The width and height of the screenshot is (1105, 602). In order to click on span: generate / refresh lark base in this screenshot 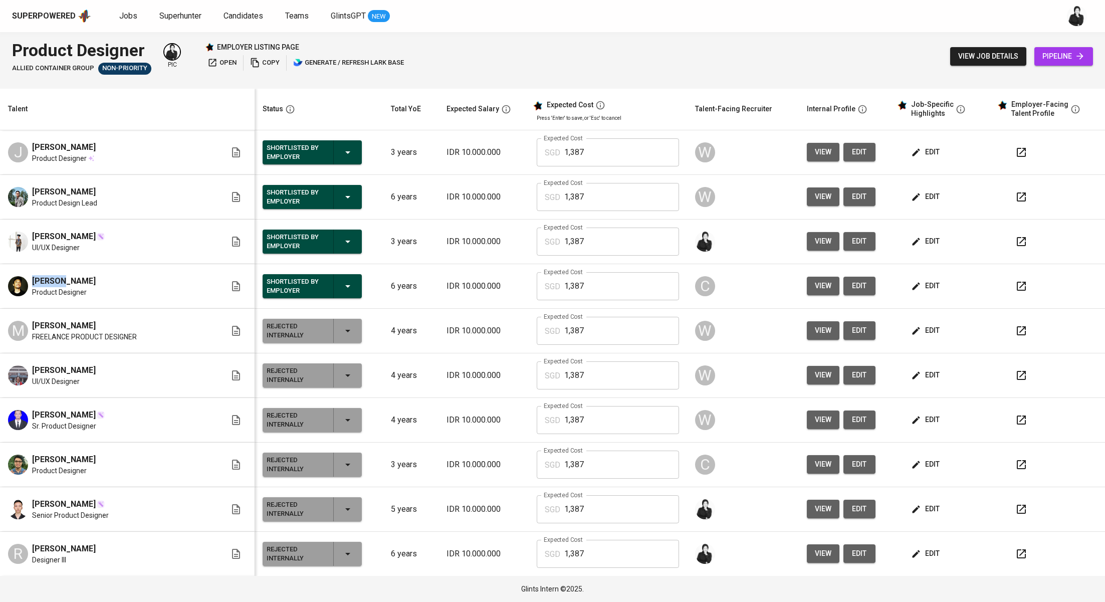, I will do `click(348, 63)`.